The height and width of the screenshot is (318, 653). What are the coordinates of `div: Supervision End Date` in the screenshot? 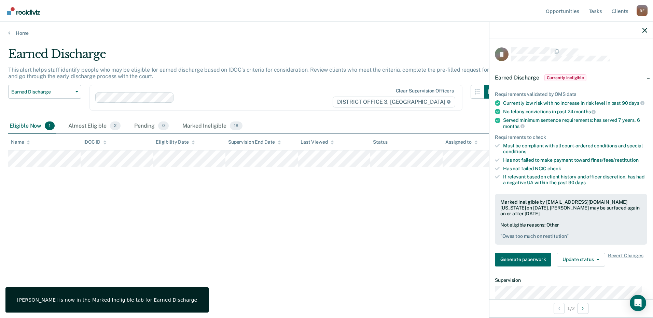 It's located at (254, 142).